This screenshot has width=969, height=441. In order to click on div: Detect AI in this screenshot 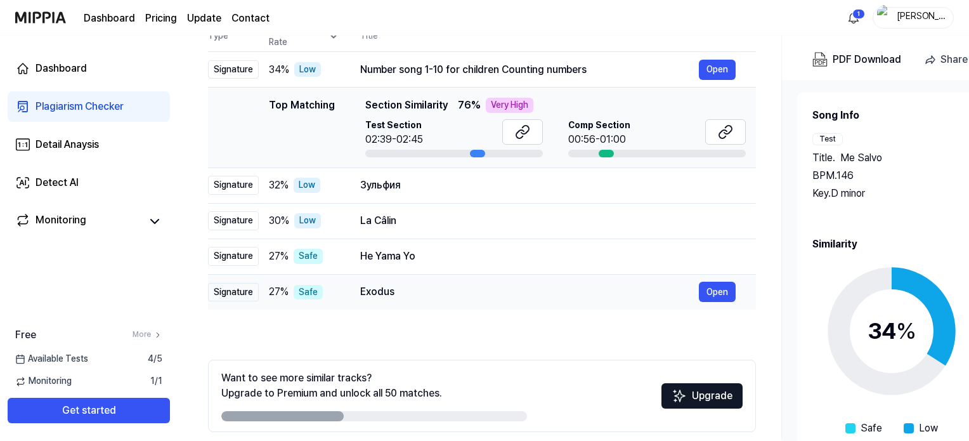, I will do `click(57, 183)`.